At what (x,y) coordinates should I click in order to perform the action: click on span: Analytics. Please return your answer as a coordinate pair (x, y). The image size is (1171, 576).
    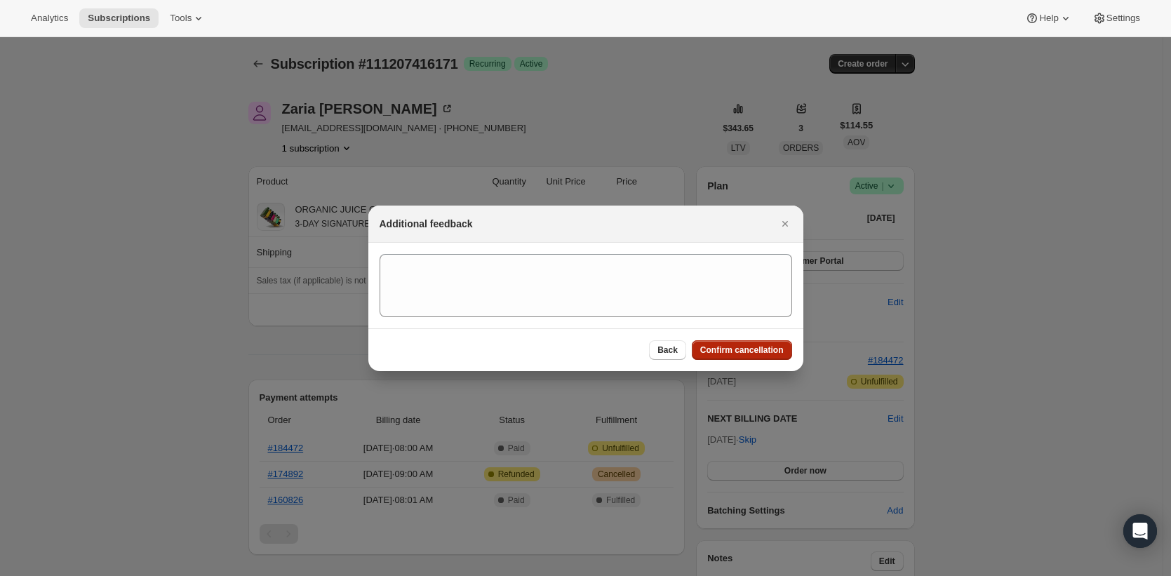
    Looking at the image, I should click on (49, 18).